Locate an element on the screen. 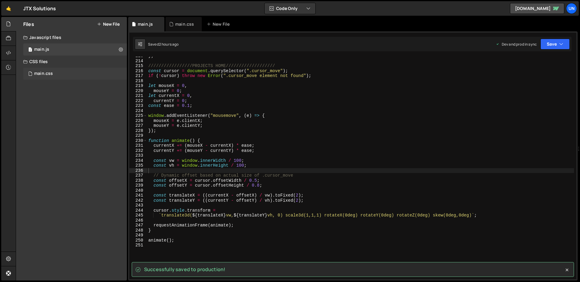 This screenshot has width=580, height=282. div: 229 is located at coordinates (138, 136).